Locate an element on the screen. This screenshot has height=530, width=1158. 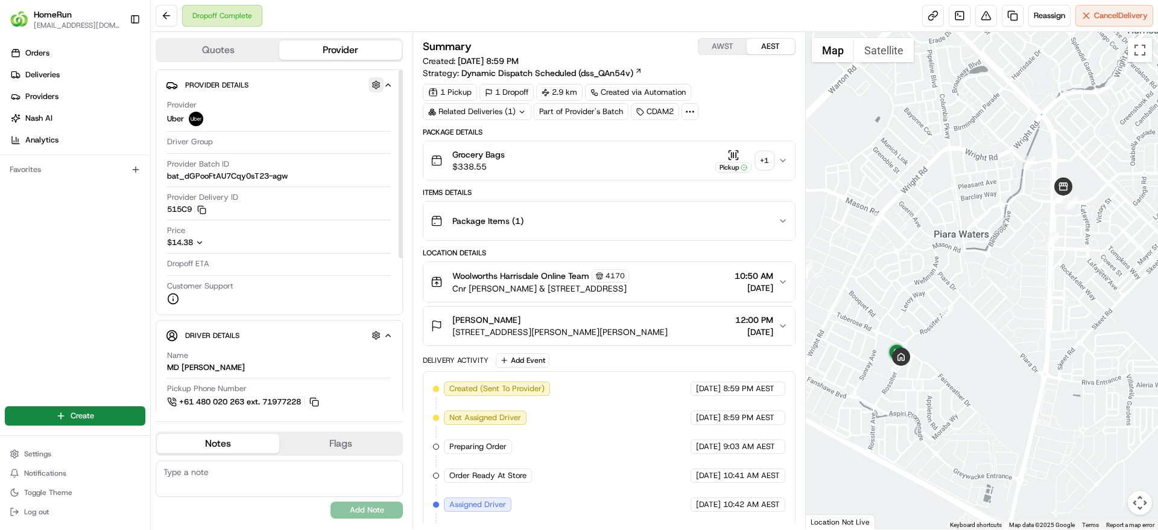
span: Woolworths Harrisdale Online Team is located at coordinates (520, 276).